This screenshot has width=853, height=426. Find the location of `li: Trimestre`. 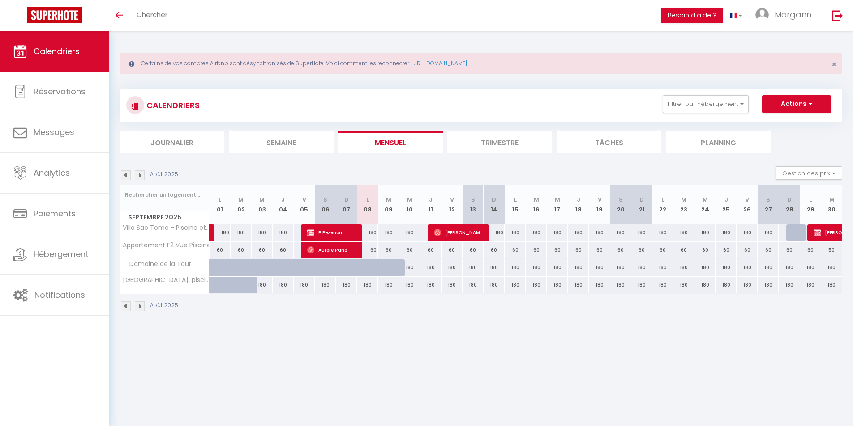

li: Trimestre is located at coordinates (499, 142).